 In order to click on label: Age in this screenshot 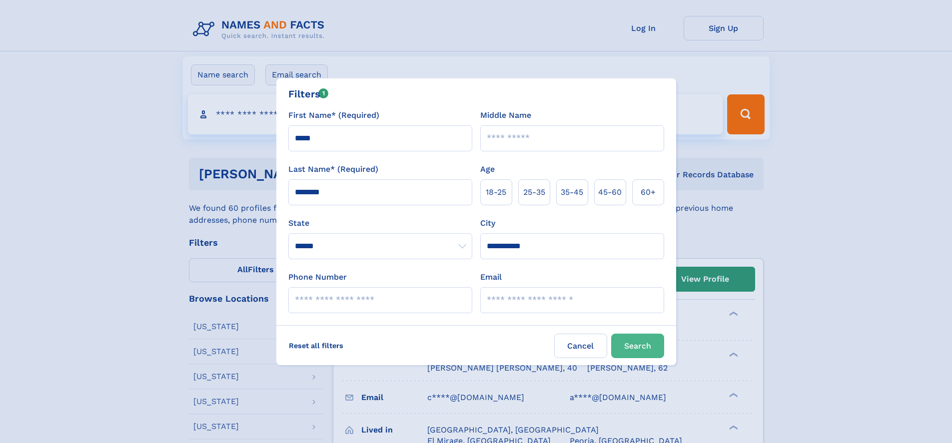, I will do `click(487, 169)`.